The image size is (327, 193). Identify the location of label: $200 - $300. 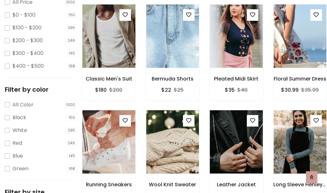
(28, 41).